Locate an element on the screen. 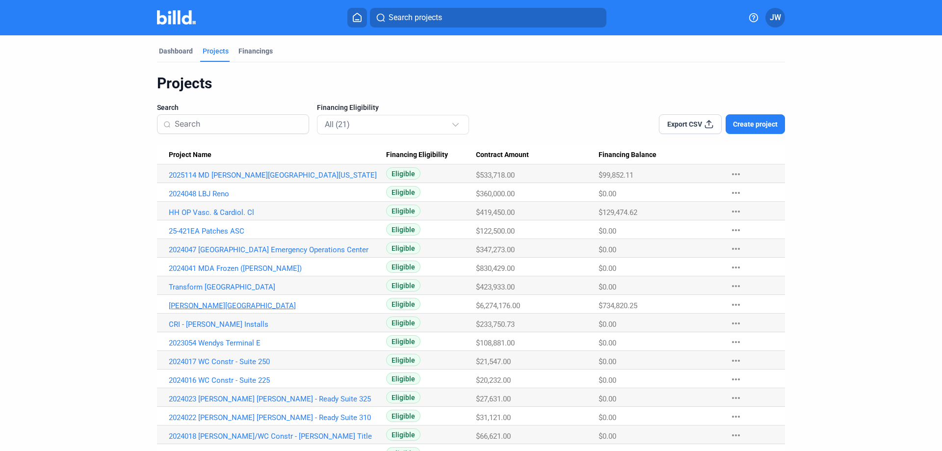  span: $31,121.00 is located at coordinates (493, 418).